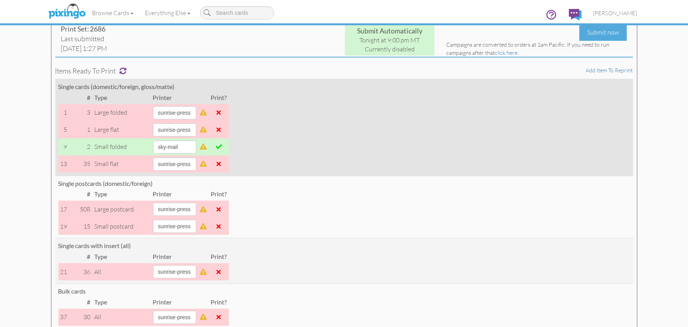 Image resolution: width=688 pixels, height=327 pixels. I want to click on td: 3, so click(81, 113).